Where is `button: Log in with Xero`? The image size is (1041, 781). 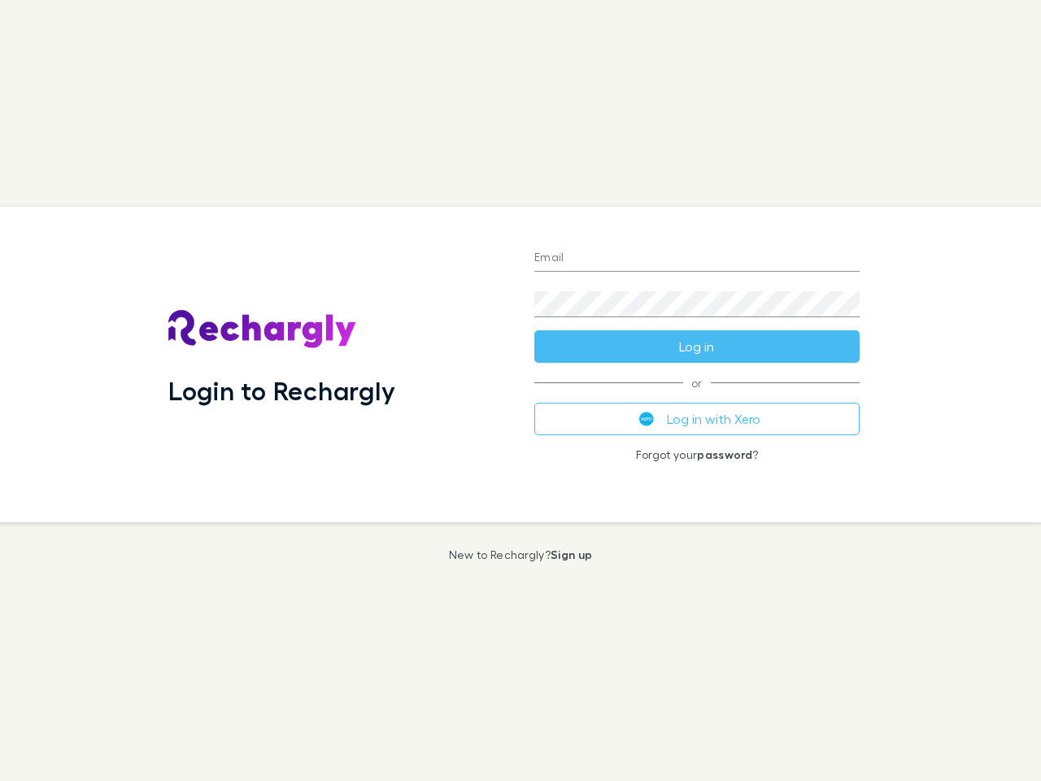
button: Log in with Xero is located at coordinates (697, 419).